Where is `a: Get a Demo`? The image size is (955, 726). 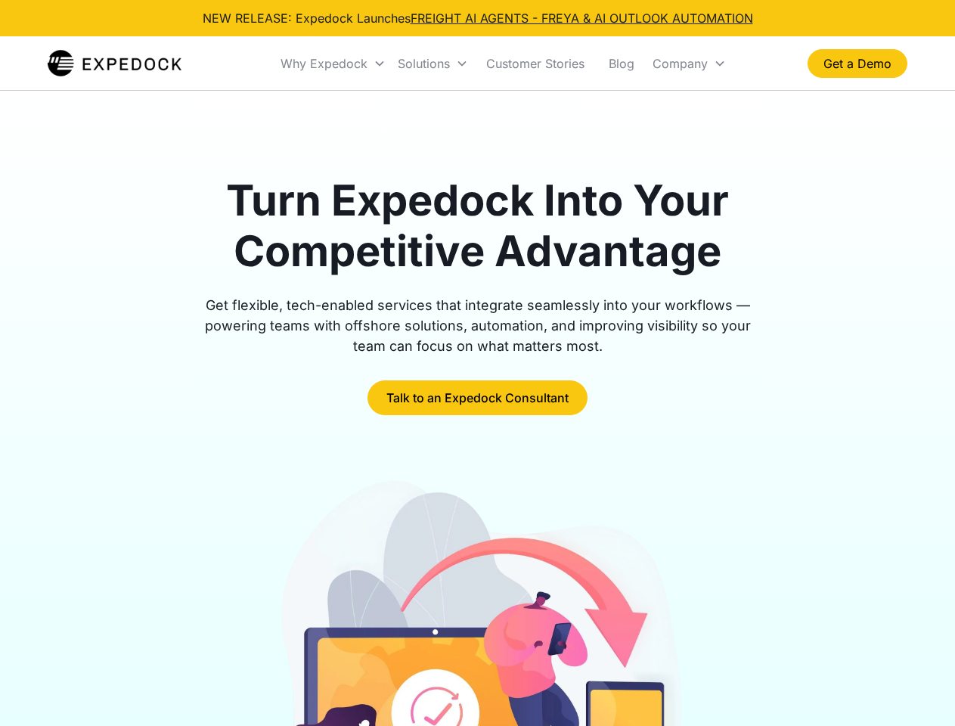 a: Get a Demo is located at coordinates (857, 64).